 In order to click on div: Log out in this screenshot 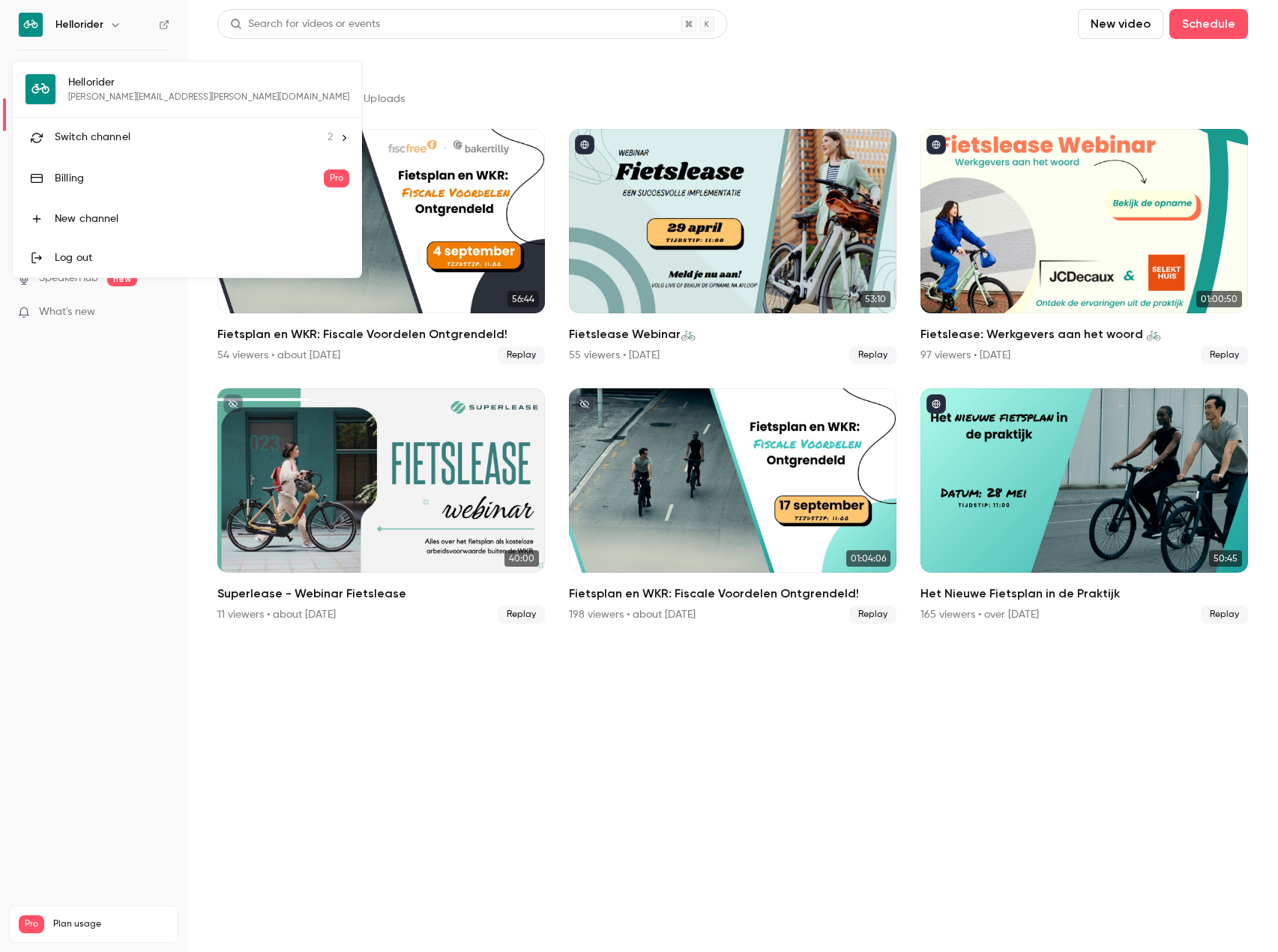, I will do `click(202, 258)`.